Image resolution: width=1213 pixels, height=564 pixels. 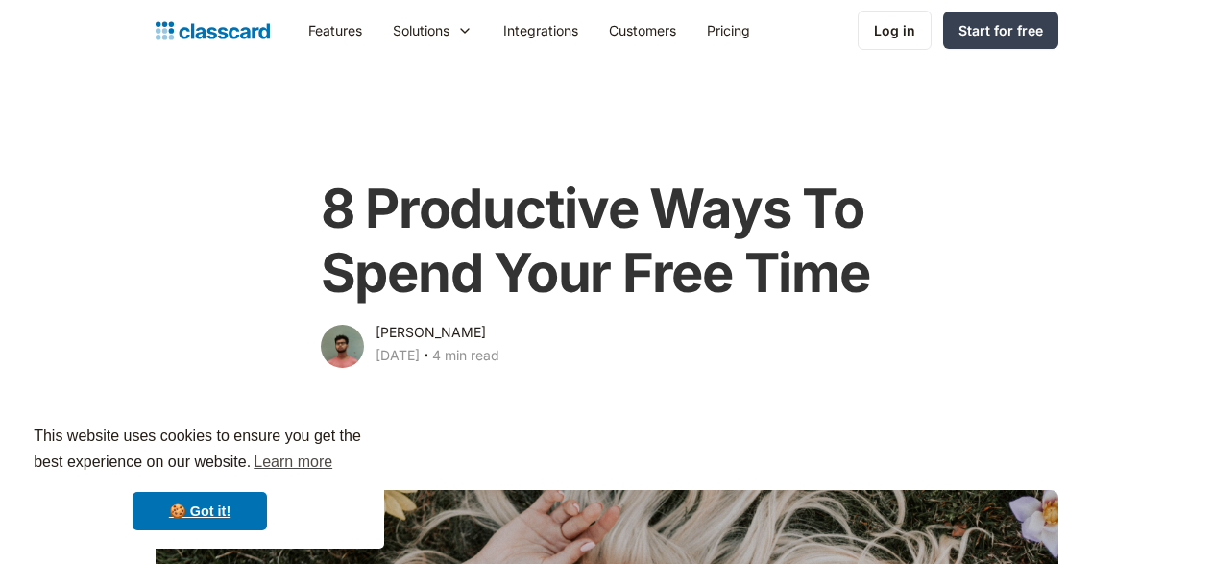 What do you see at coordinates (541, 30) in the screenshot?
I see `a: Integrations` at bounding box center [541, 30].